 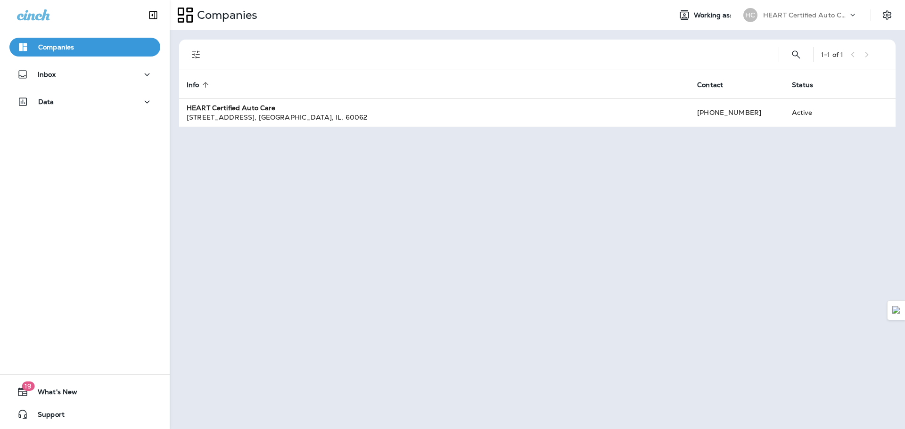 I want to click on button: Collapse Sidebar, so click(x=153, y=15).